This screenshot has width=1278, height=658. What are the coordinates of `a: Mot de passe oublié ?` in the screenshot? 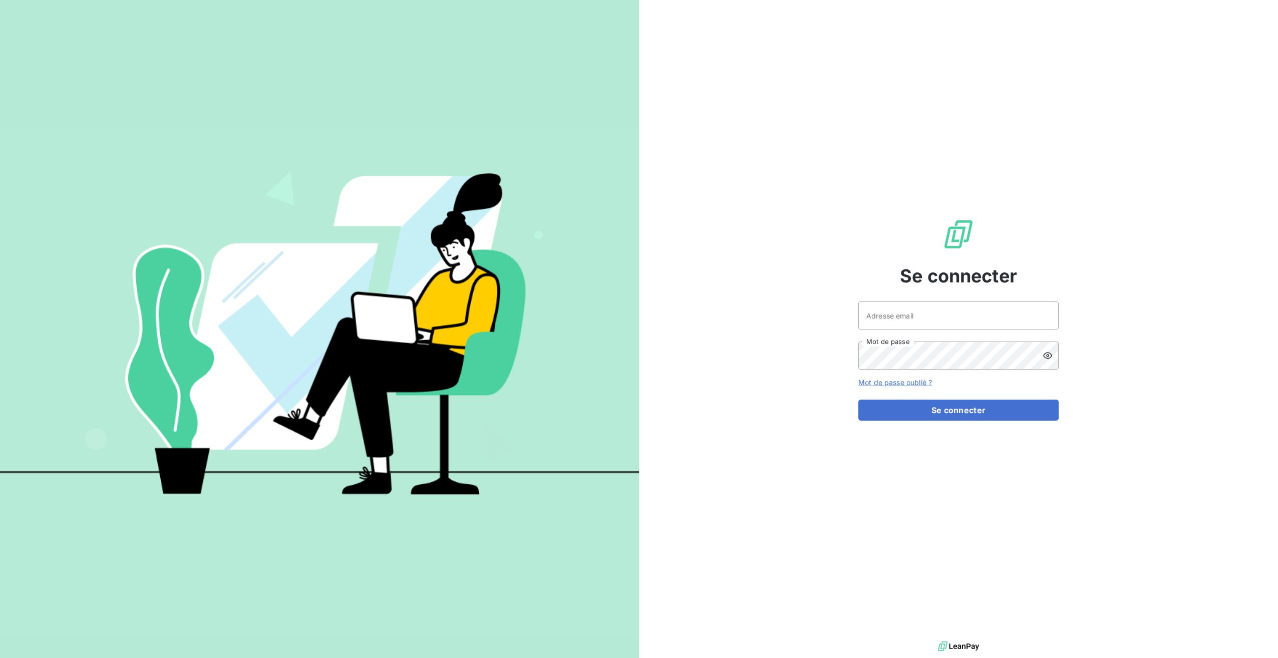 It's located at (895, 382).